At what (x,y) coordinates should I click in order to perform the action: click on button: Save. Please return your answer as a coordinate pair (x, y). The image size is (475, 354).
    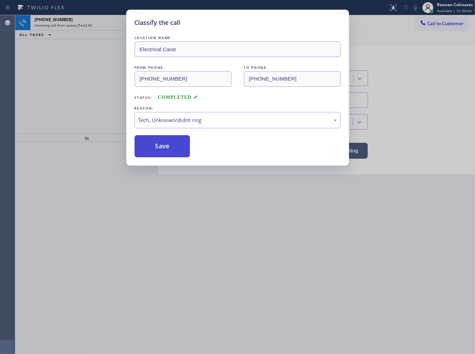
    Looking at the image, I should click on (162, 146).